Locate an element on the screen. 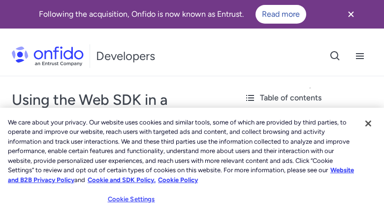 Image resolution: width=384 pixels, height=217 pixels. div: Following the acquisition, Onfido is now known as Entrust. is located at coordinates (172, 14).